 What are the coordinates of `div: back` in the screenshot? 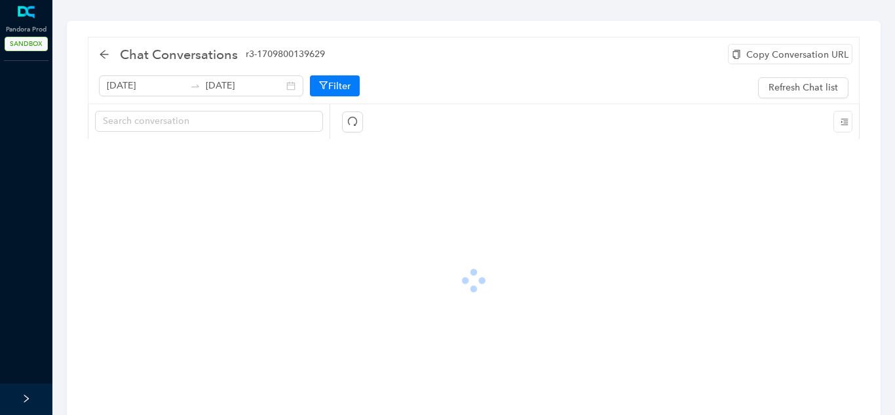 It's located at (104, 54).